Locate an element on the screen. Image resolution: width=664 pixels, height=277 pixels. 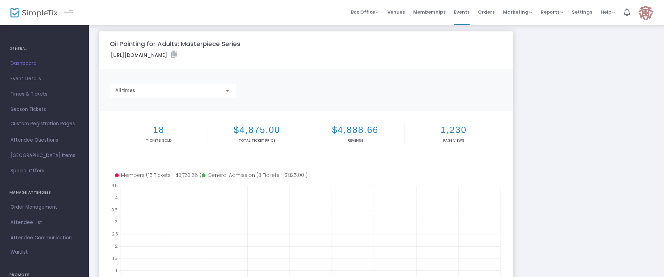
span: Attendee List is located at coordinates (44, 222).